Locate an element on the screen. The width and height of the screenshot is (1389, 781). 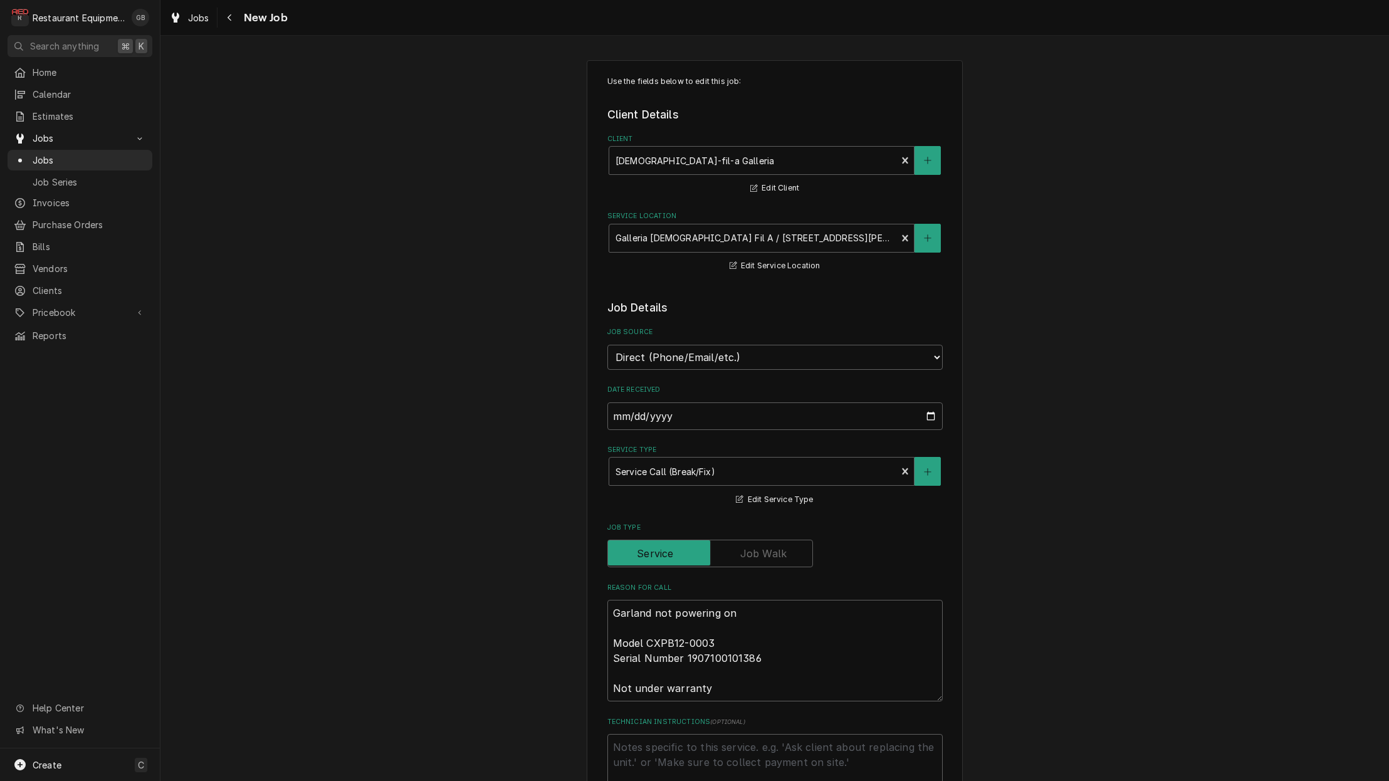
a: Vendors is located at coordinates (80, 268).